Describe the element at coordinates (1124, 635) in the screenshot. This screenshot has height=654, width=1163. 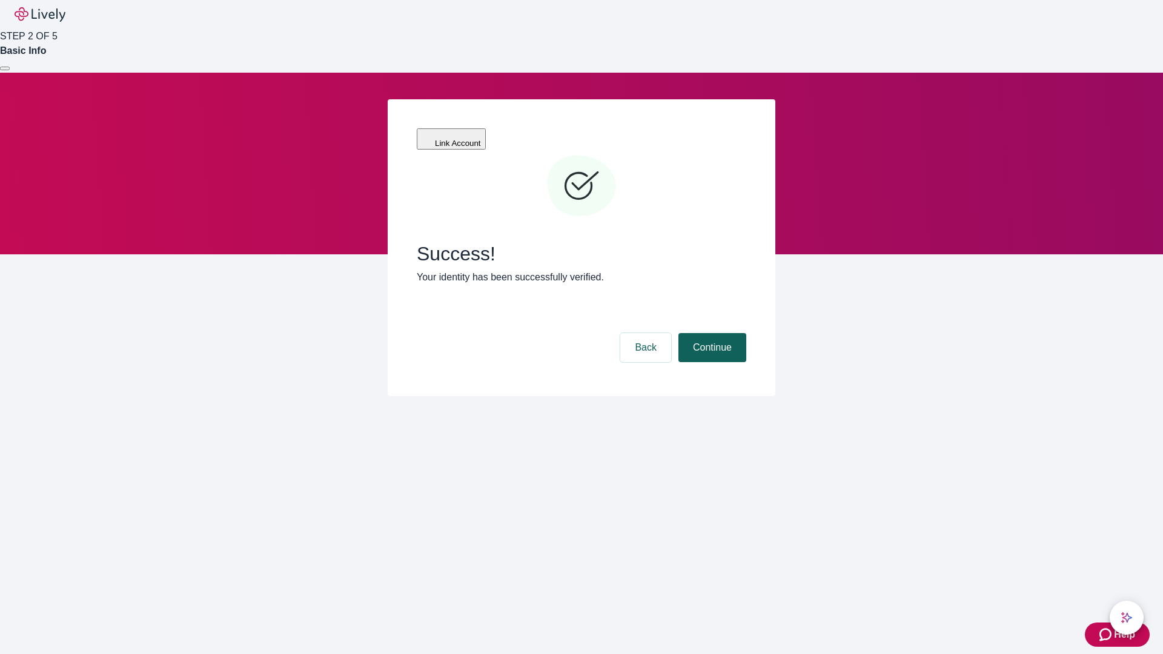
I see `span: Help` at that location.